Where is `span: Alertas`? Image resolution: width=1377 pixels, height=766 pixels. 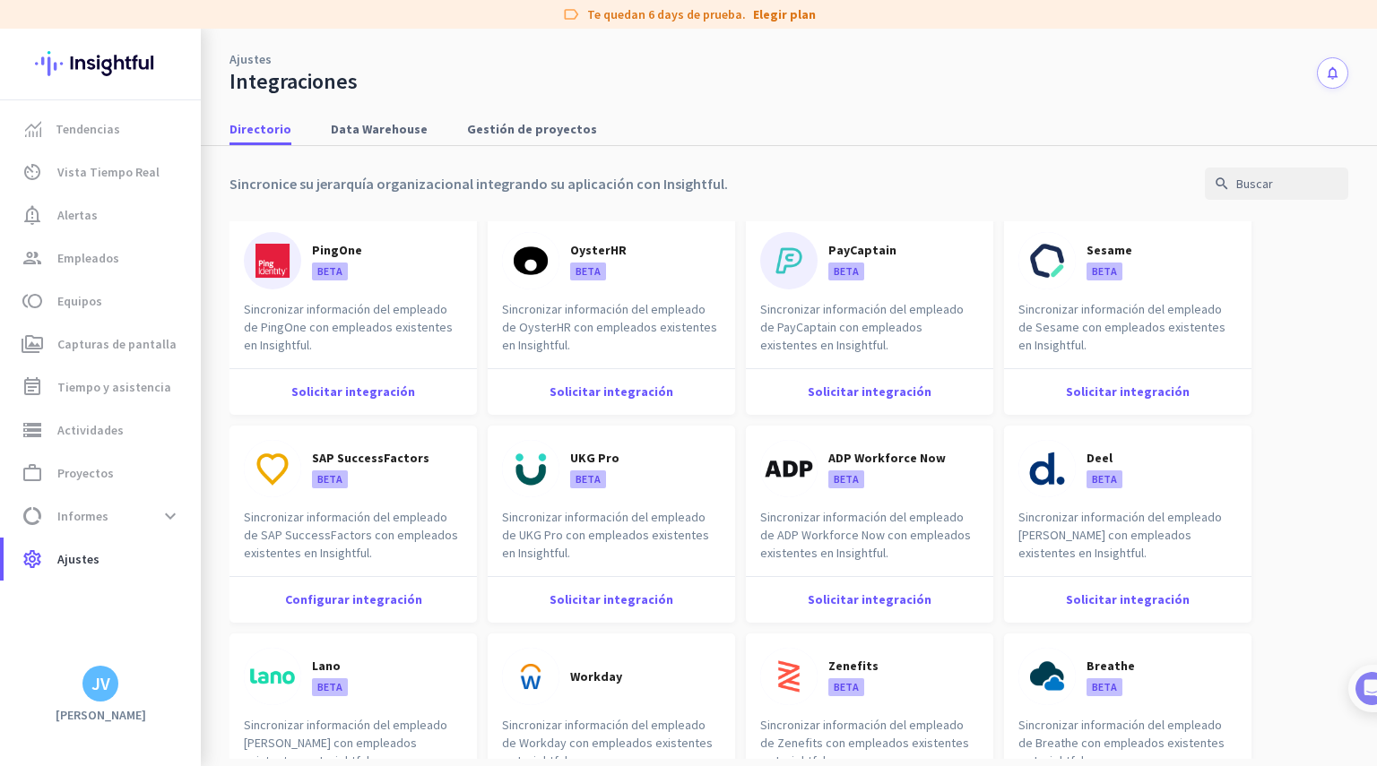 span: Alertas is located at coordinates (77, 215).